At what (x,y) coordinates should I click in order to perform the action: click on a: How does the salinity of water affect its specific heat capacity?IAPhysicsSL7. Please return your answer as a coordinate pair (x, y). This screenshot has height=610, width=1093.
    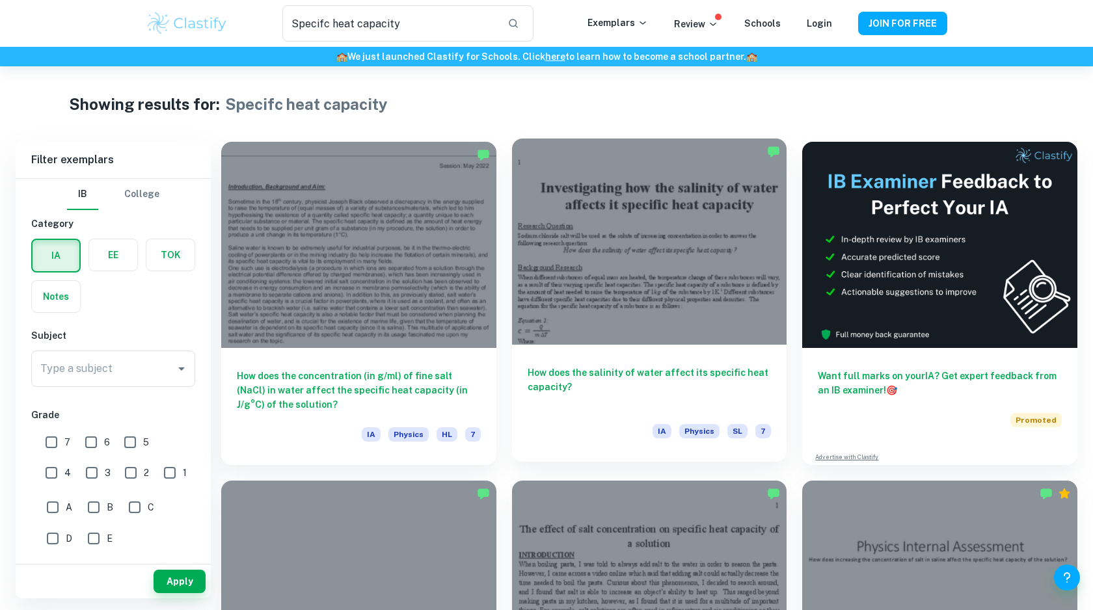
    Looking at the image, I should click on (650, 303).